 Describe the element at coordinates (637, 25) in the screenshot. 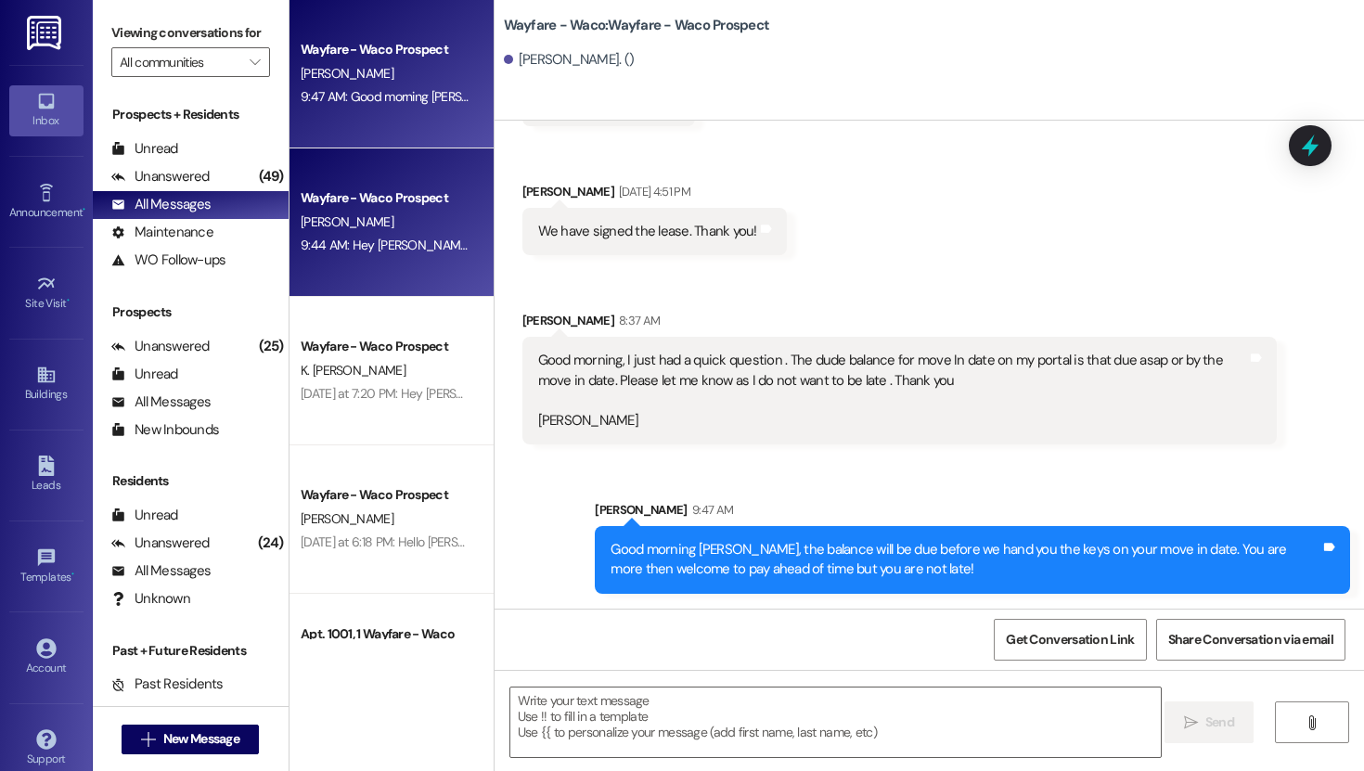

I see `b: Wayfare - Waco: Wayfare - Waco Prospect` at that location.